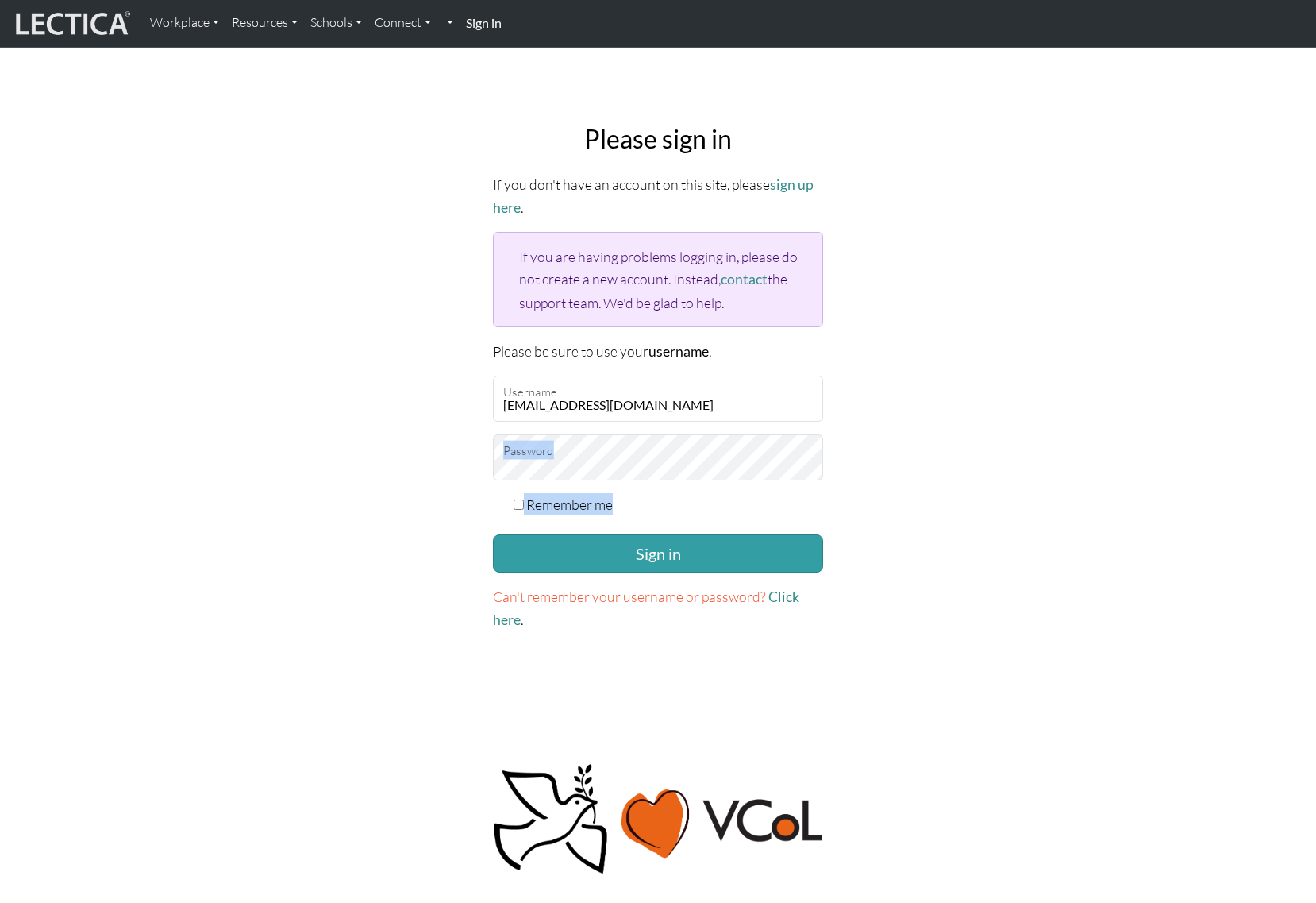  What do you see at coordinates (264, 23) in the screenshot?
I see `a: Resources` at bounding box center [264, 23].